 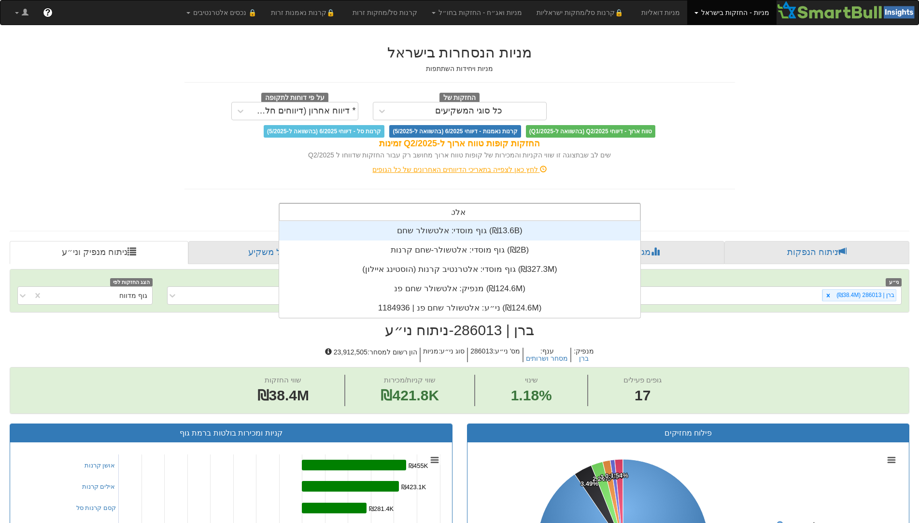 What do you see at coordinates (460, 52) in the screenshot?
I see `h2: מניות הנסחרות בישראל` at bounding box center [460, 52].